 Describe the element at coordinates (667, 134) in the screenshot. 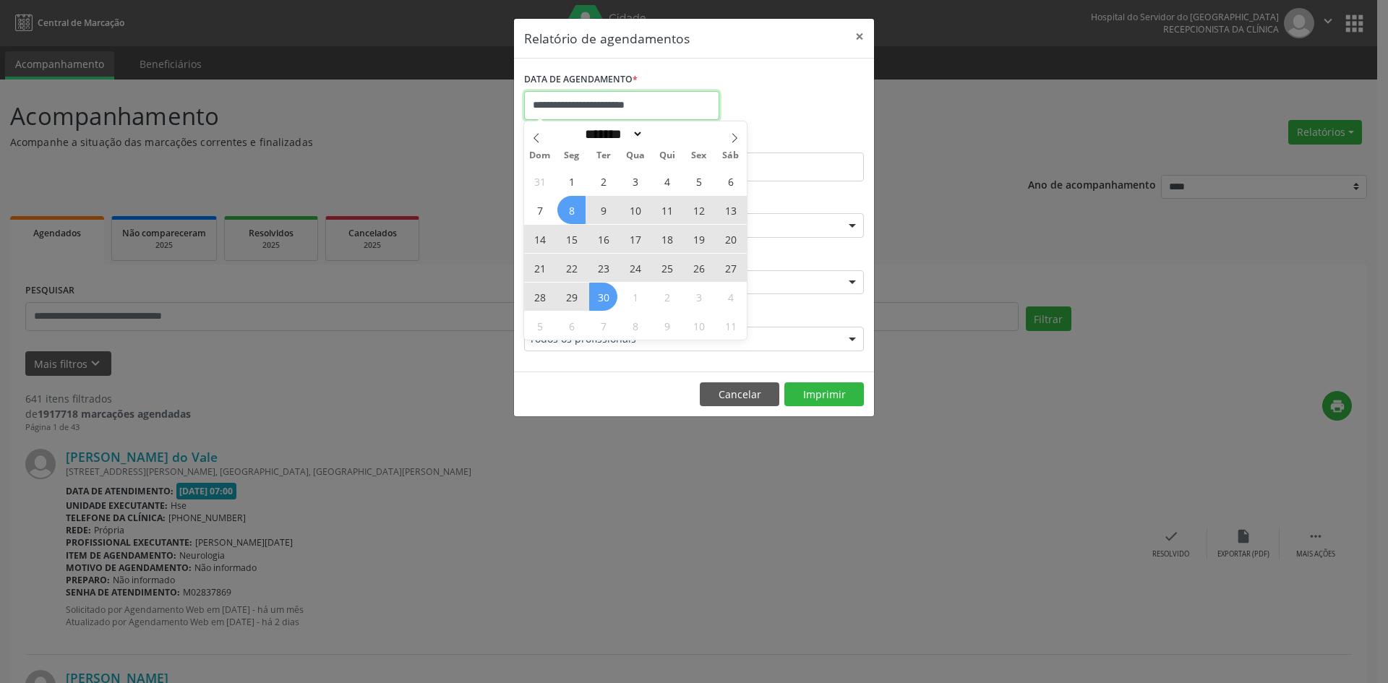

I see `input: Year` at that location.